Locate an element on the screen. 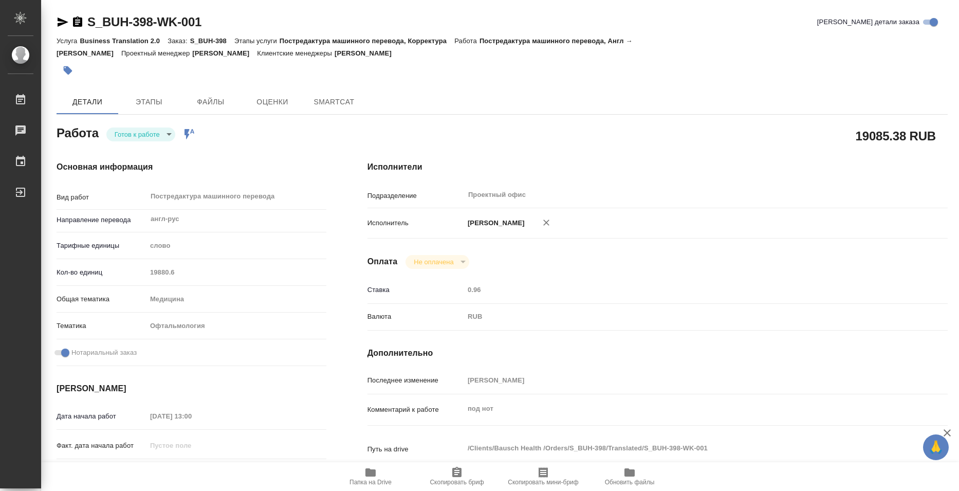 The width and height of the screenshot is (959, 491). p: S_BUH-398 is located at coordinates (212, 41).